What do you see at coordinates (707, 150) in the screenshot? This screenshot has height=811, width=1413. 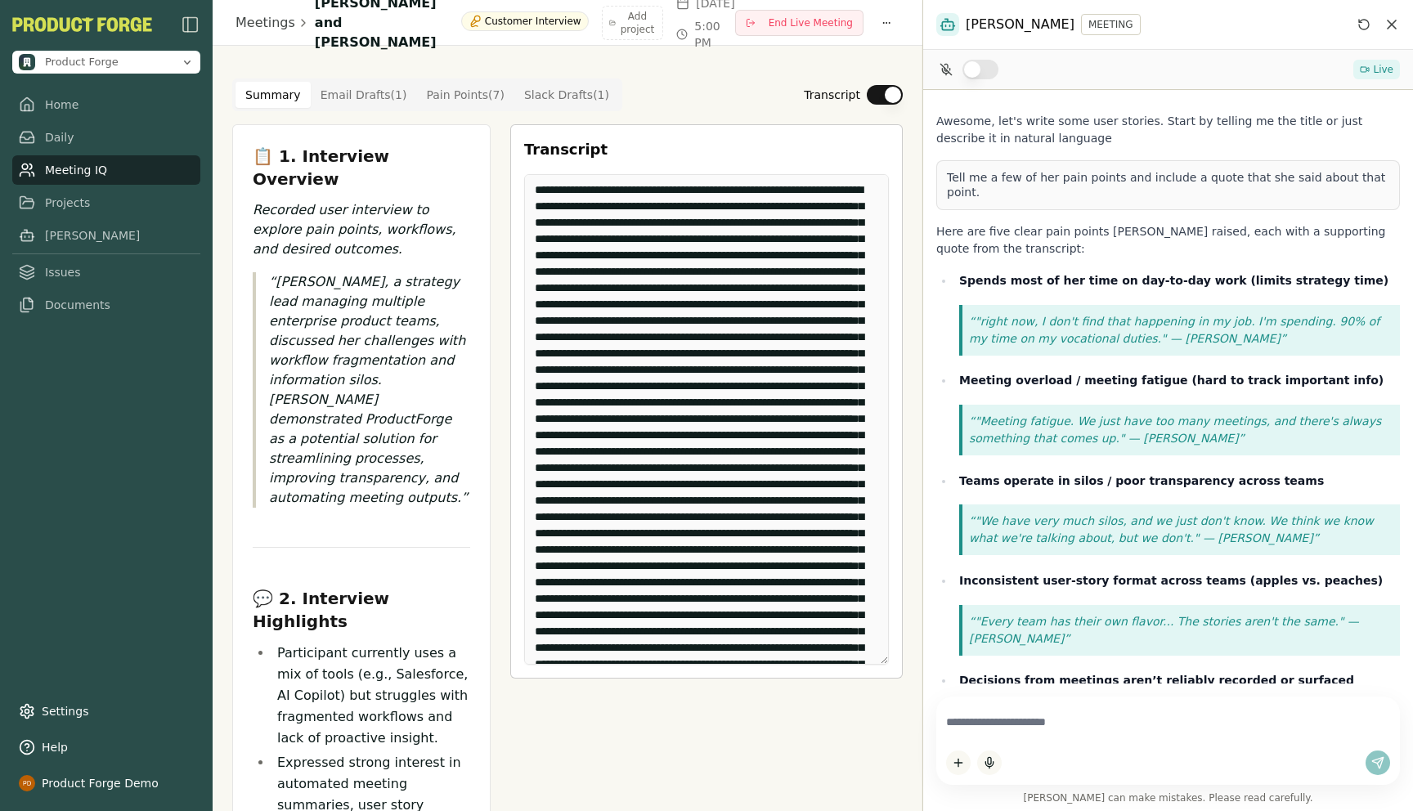 I see `h3: Transcript` at bounding box center [707, 150].